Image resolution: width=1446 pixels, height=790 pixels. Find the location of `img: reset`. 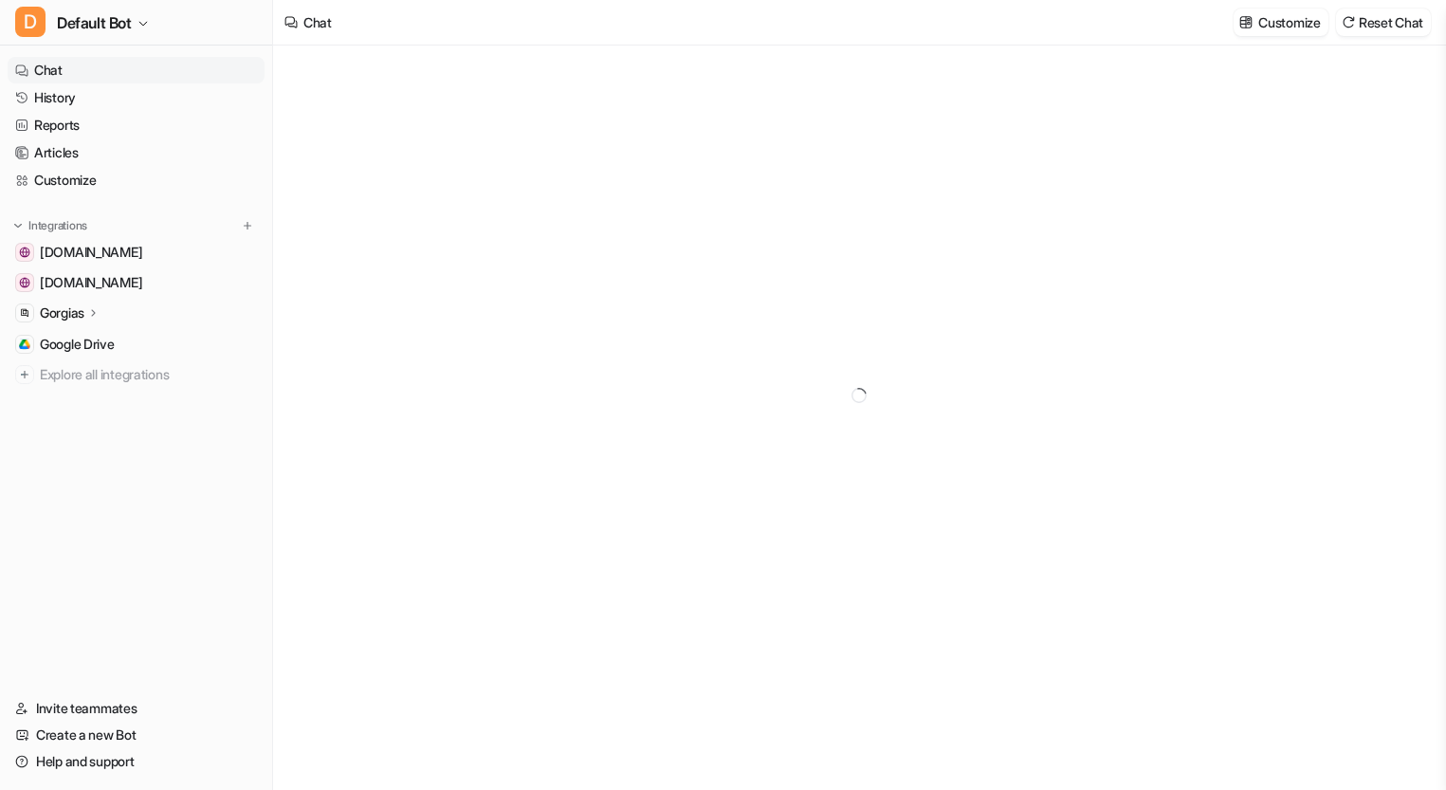

img: reset is located at coordinates (1348, 22).